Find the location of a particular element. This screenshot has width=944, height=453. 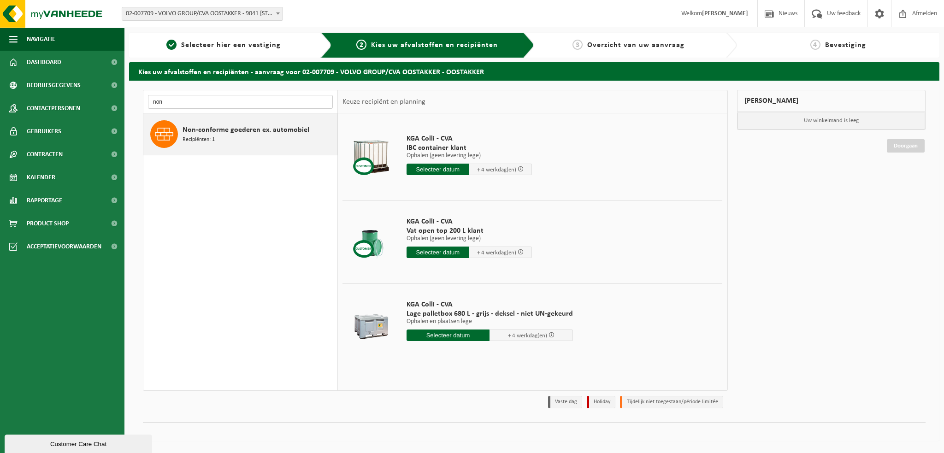

p: Ophalen en plaatsen lege is located at coordinates (490, 322).